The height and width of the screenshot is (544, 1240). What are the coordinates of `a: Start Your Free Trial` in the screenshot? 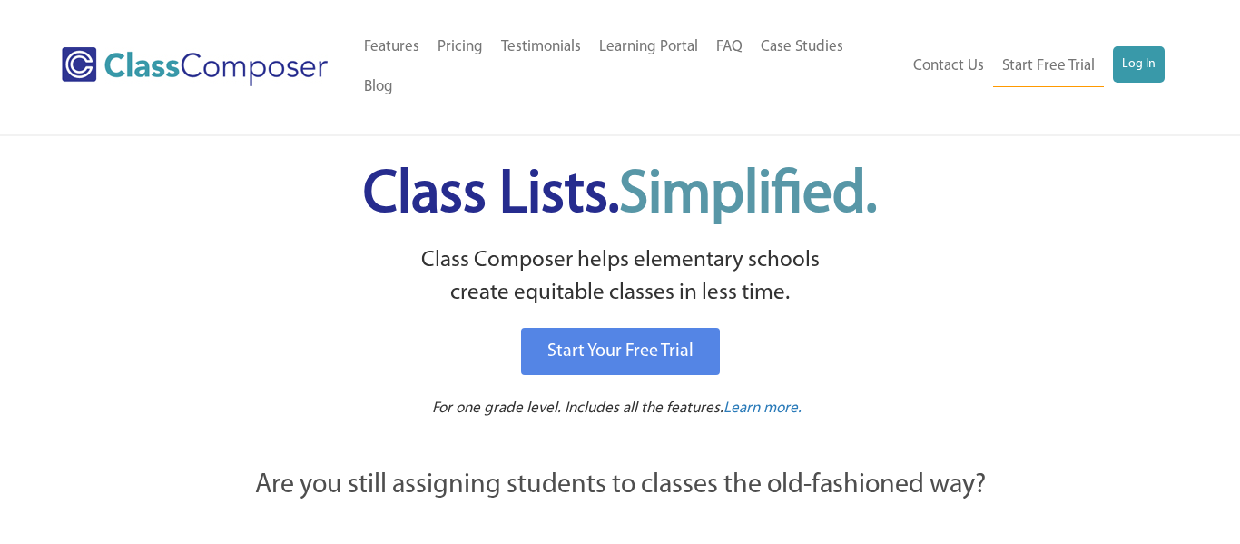 It's located at (620, 351).